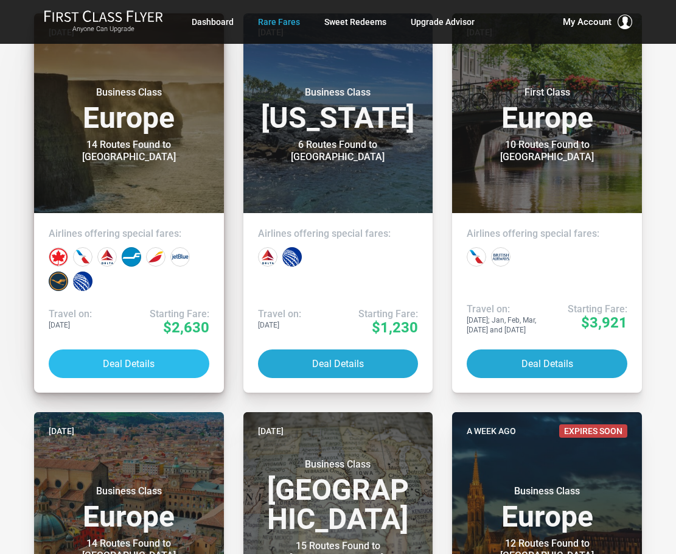 Image resolution: width=676 pixels, height=554 pixels. Describe the element at coordinates (279, 22) in the screenshot. I see `a: Rare Fares` at that location.